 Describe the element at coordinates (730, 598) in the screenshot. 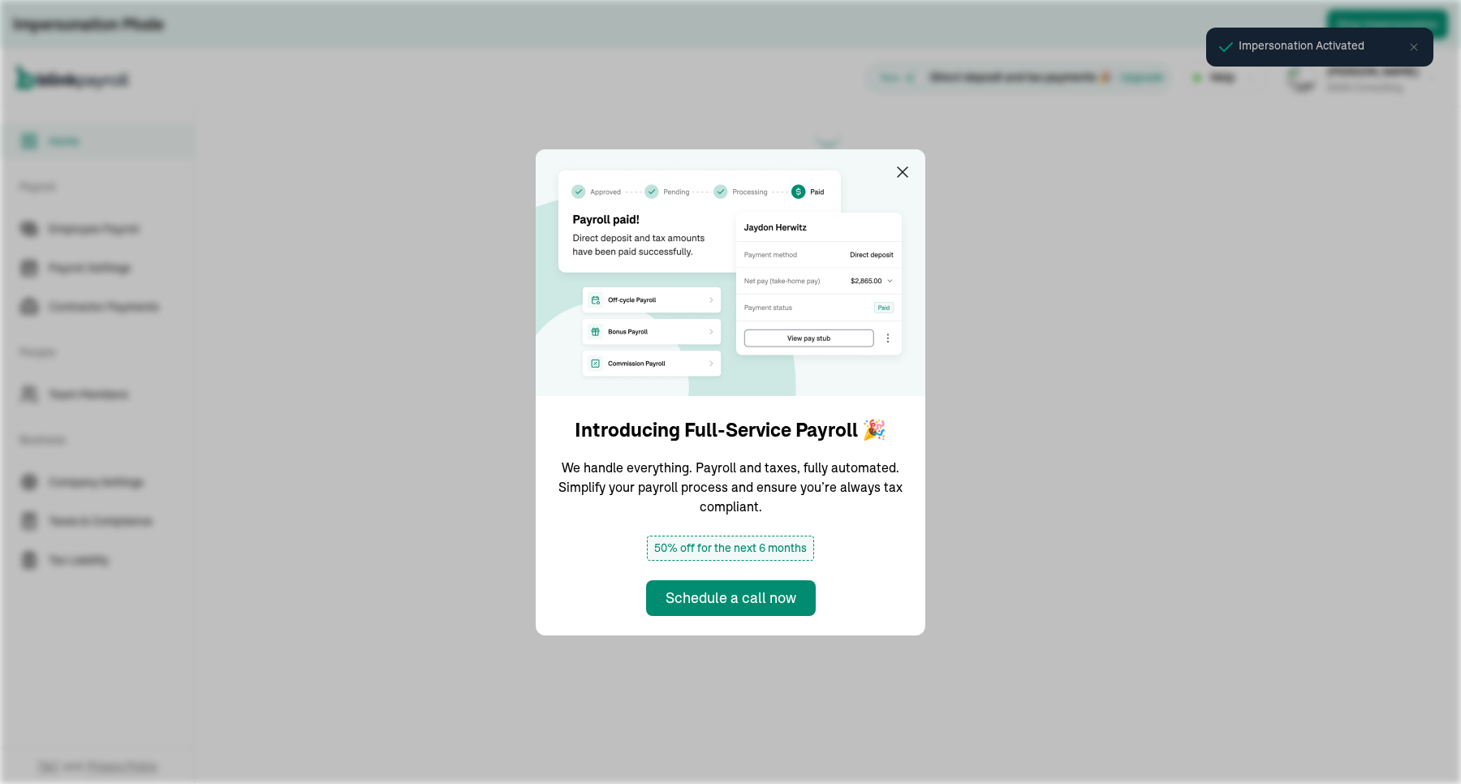

I see `button: Schedule a call now` at that location.